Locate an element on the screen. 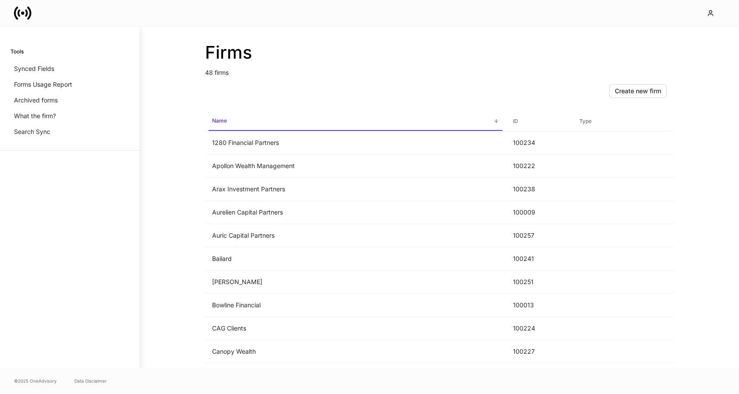 The image size is (739, 394). p: Forms Usage Report is located at coordinates (43, 84).